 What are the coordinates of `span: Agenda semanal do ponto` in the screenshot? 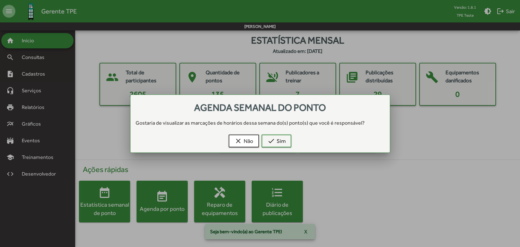 It's located at (260, 107).